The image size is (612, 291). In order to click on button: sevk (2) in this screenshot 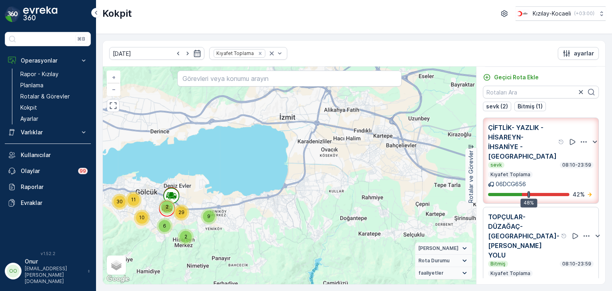, I will do `click(497, 106)`.